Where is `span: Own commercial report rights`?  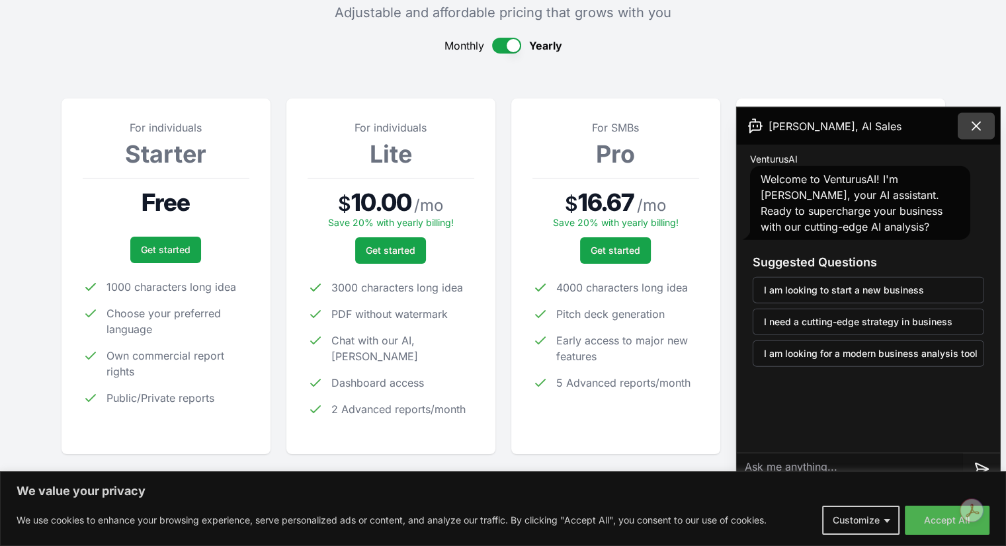 span: Own commercial report rights is located at coordinates (178, 364).